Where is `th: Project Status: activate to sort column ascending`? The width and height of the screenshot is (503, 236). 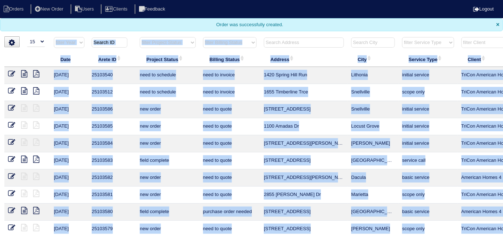 th: Project Status: activate to sort column ascending is located at coordinates (167, 59).